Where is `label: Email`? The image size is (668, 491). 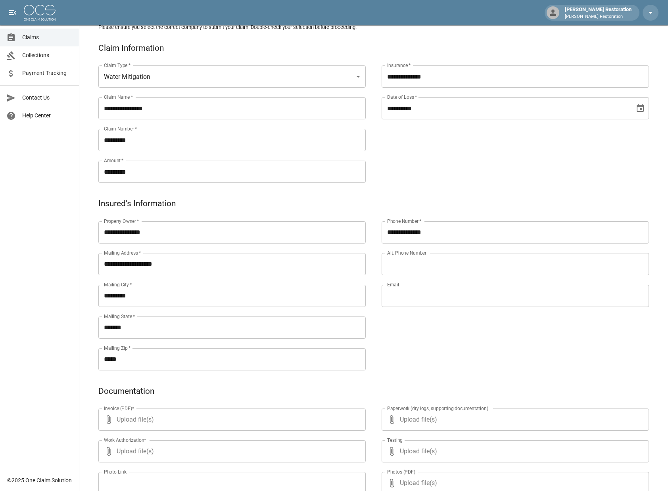
label: Email is located at coordinates (393, 284).